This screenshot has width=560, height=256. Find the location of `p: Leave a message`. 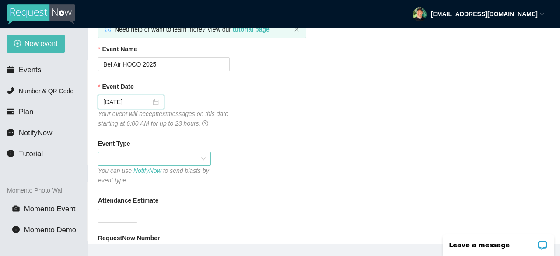

p: Leave a message is located at coordinates (56, 17).